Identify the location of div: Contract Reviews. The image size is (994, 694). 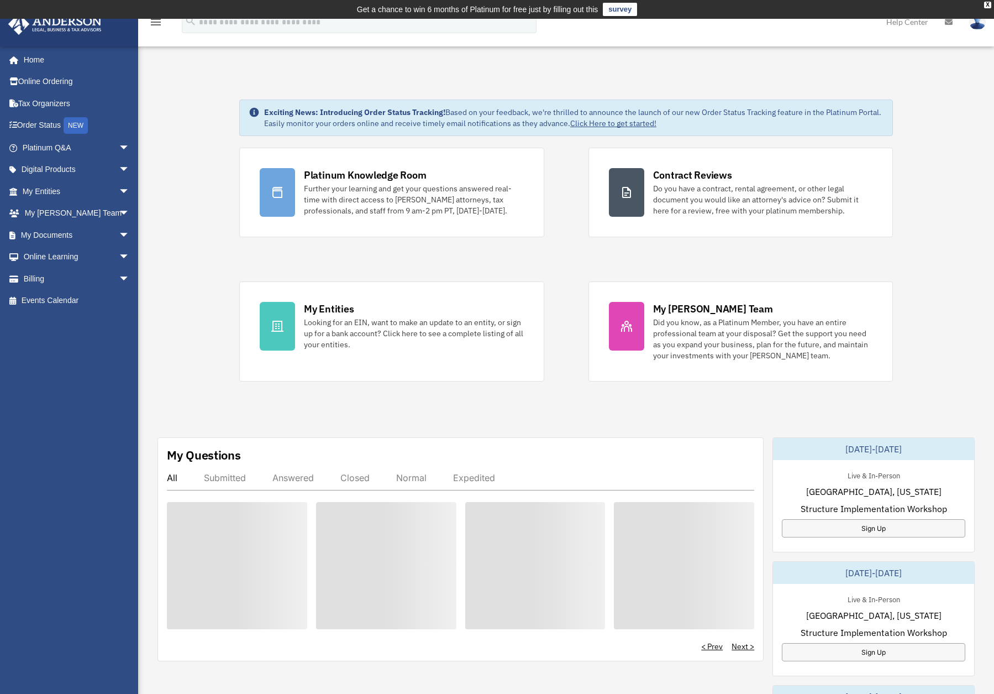
(692, 175).